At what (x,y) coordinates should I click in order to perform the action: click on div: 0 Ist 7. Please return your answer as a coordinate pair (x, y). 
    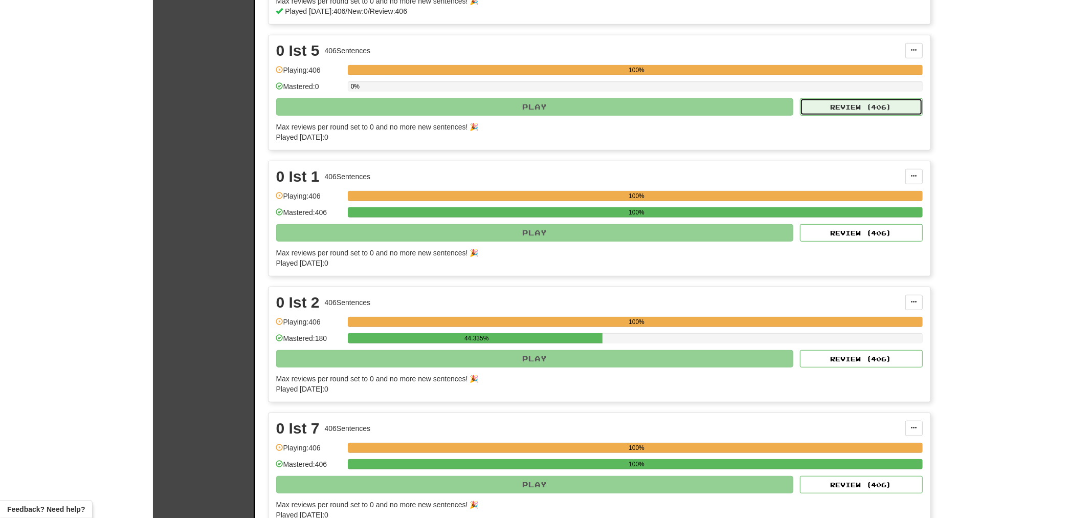
    Looking at the image, I should click on (298, 428).